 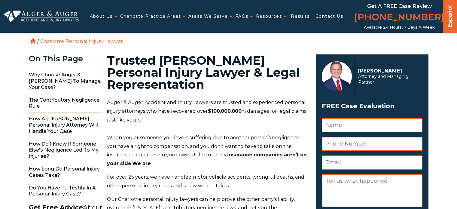 I want to click on strong: insurance companies aren, so click(x=261, y=154).